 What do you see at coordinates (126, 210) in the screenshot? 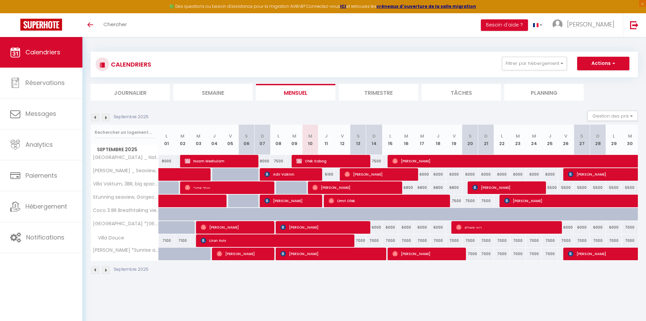
I see `span: Coco 3 BR Breathtaking view, privacy, nature` at bounding box center [126, 210].